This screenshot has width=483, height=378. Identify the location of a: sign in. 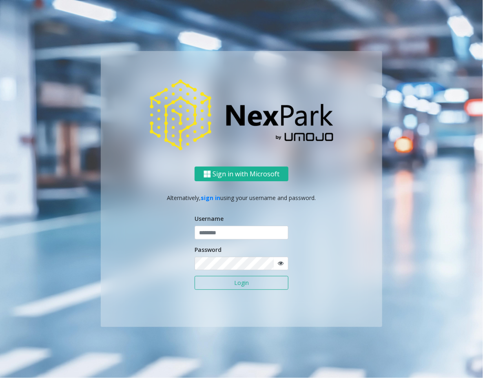
(211, 198).